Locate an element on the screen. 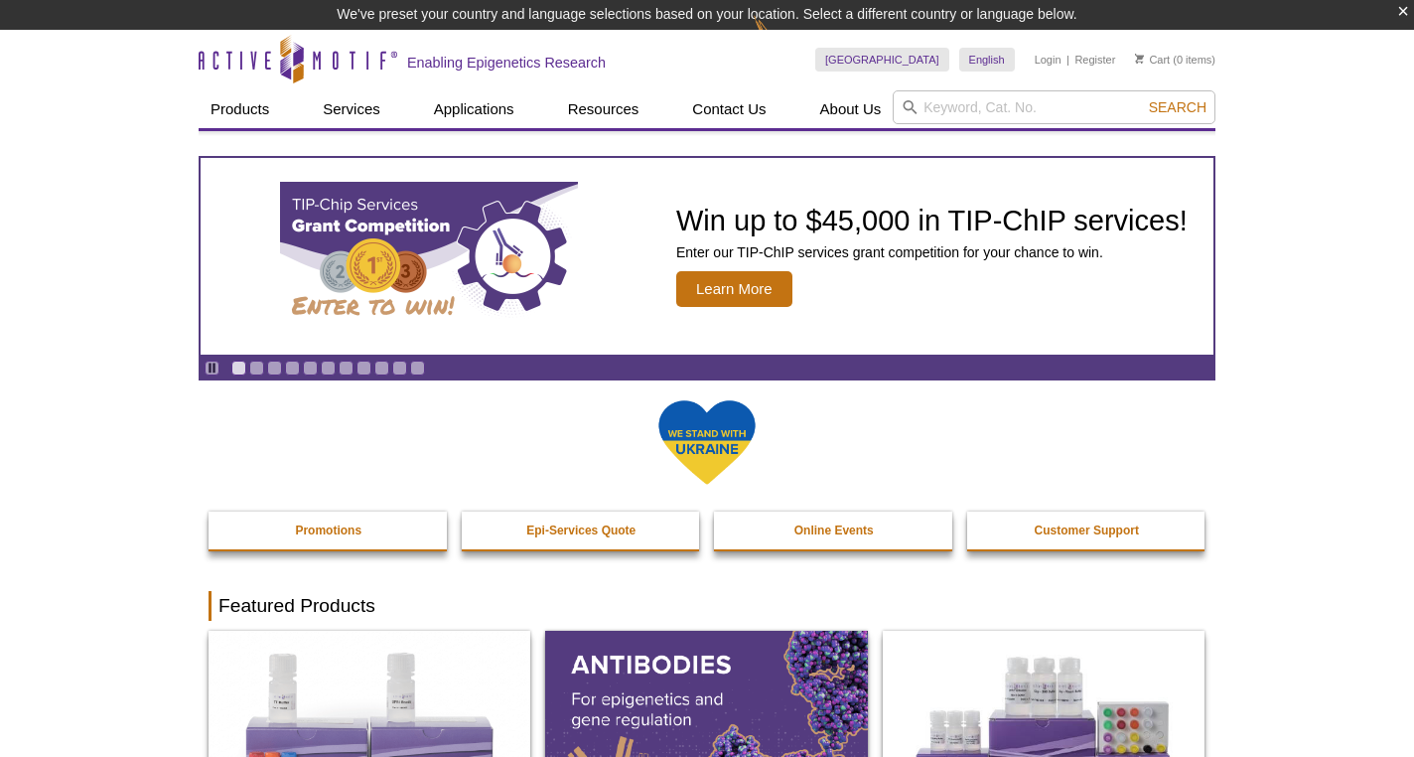 The height and width of the screenshot is (757, 1414). a: Go to slide 2 is located at coordinates (256, 367).